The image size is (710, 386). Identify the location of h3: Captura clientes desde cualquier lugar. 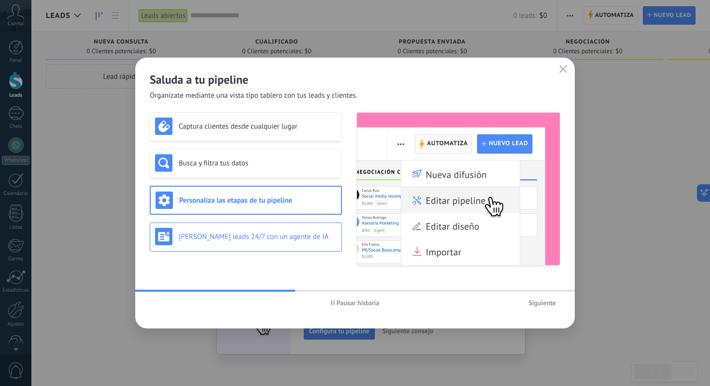
(258, 126).